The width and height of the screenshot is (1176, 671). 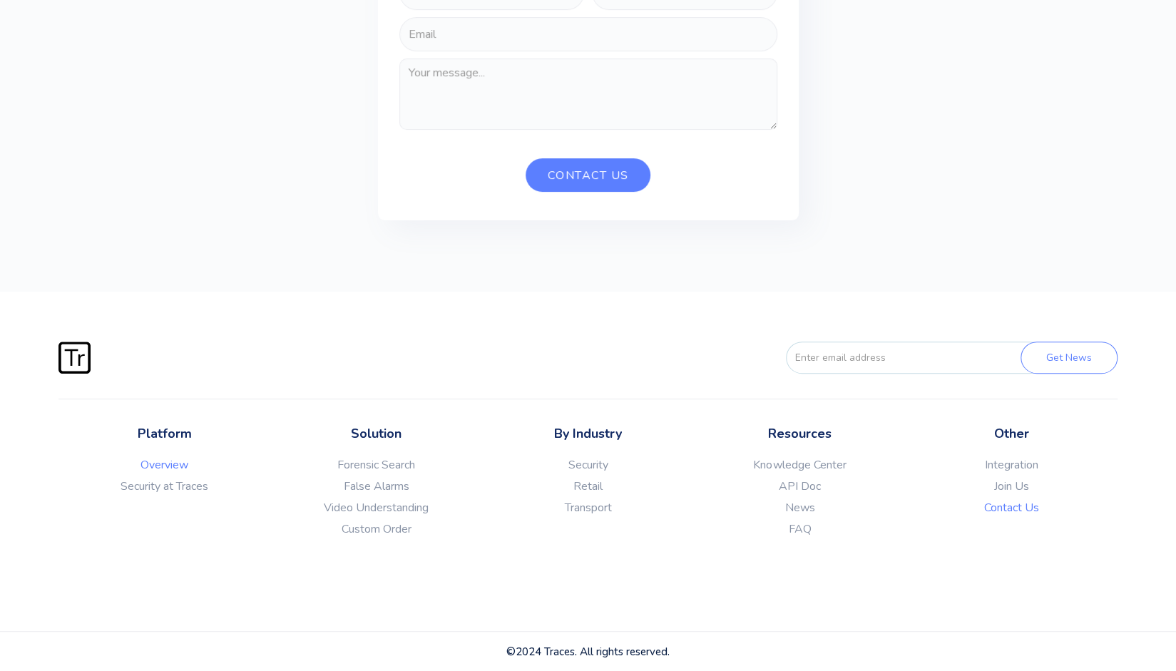 I want to click on p: Other, so click(x=1012, y=434).